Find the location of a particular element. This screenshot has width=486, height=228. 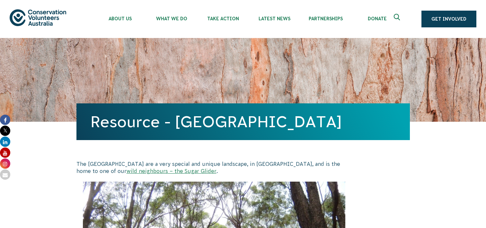

span: Donate is located at coordinates (377, 19).